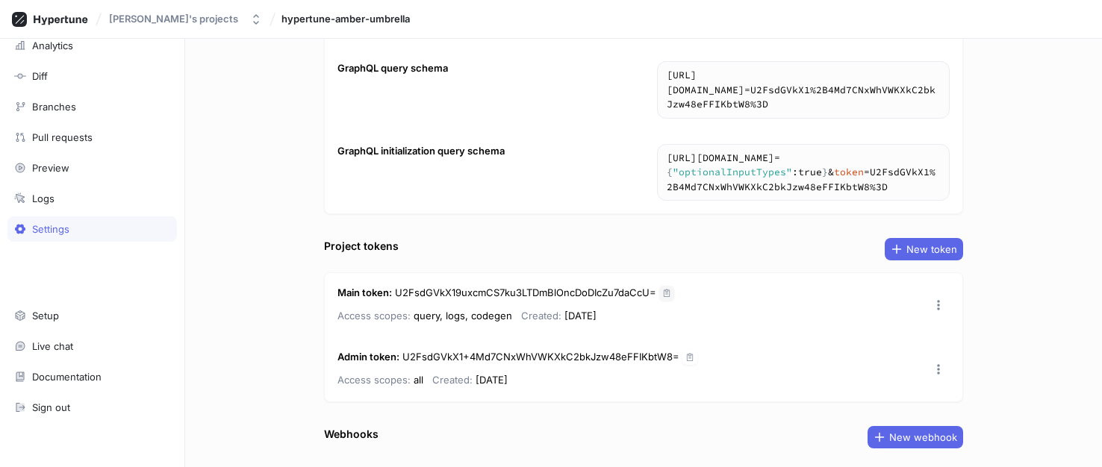  I want to click on div: Sign out, so click(51, 408).